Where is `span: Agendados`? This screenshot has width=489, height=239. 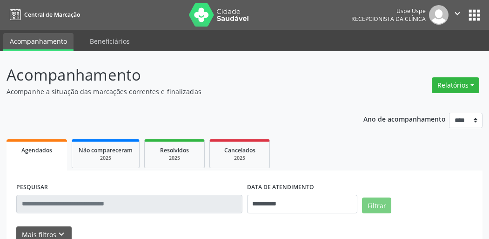
span: Agendados is located at coordinates (37, 150).